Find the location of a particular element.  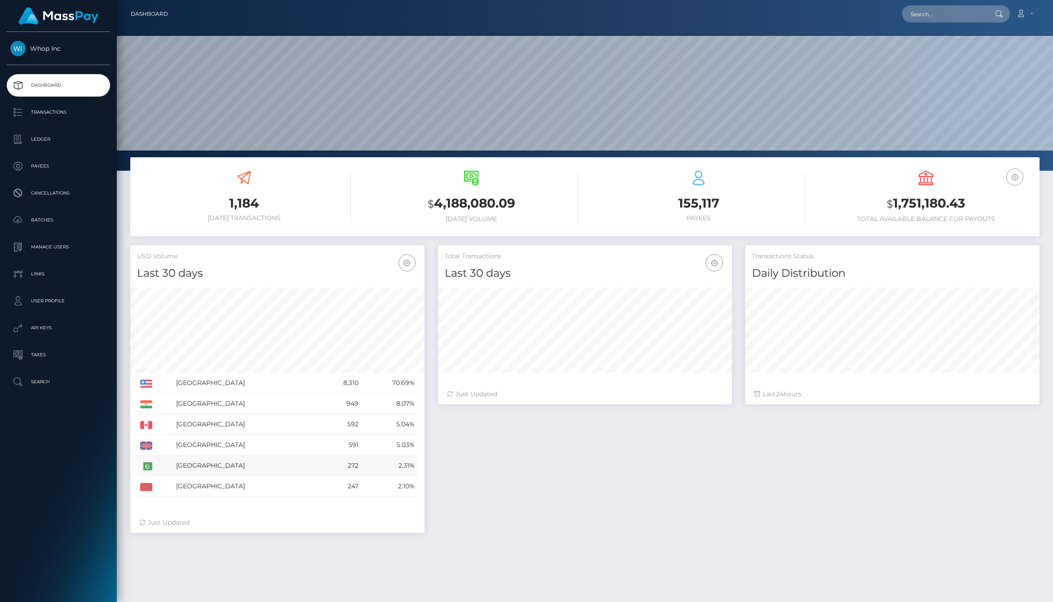

p: Cancellations is located at coordinates (58, 193).